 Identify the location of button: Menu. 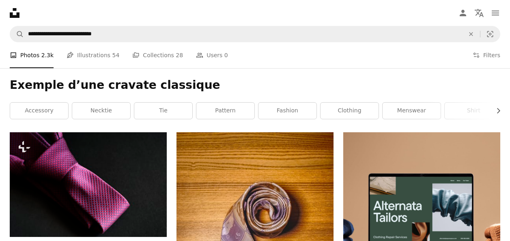
(495, 13).